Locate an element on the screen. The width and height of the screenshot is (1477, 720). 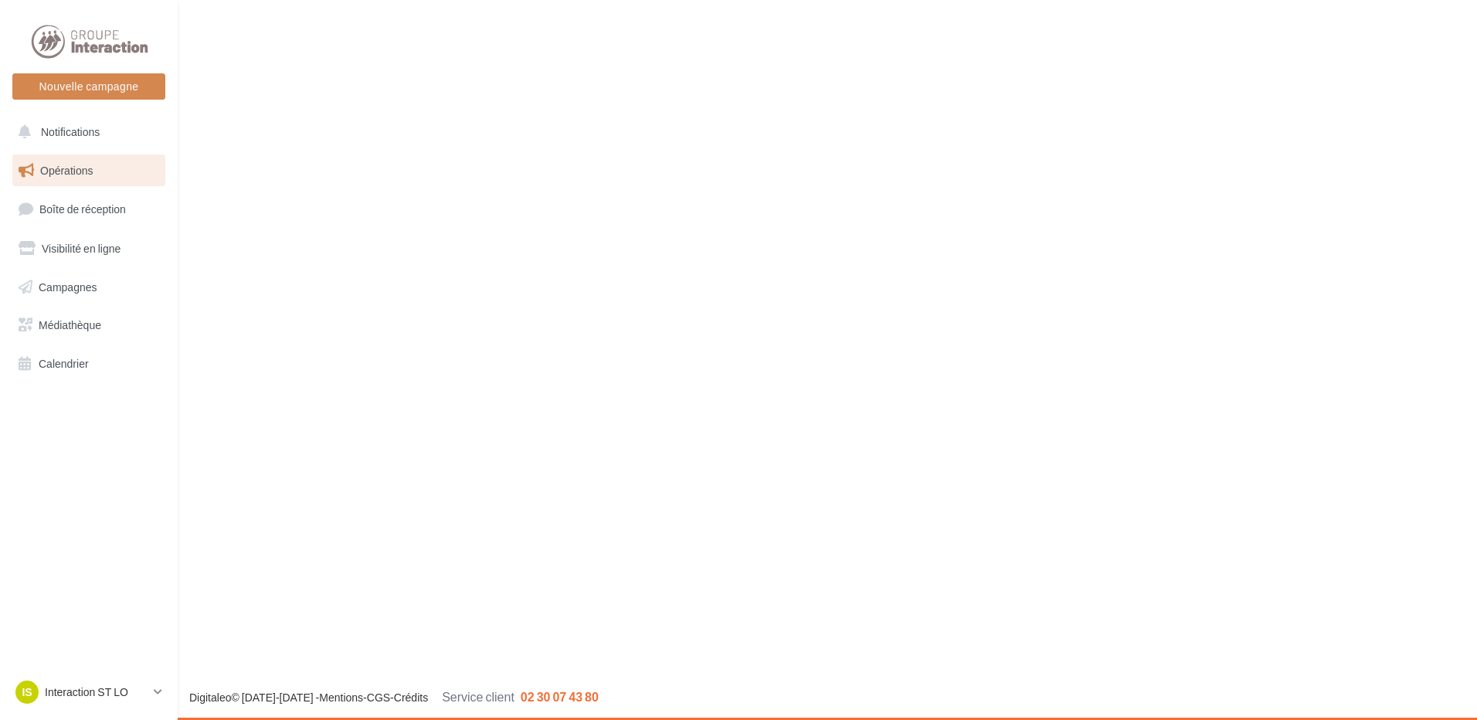
span: Opérations is located at coordinates (66, 170).